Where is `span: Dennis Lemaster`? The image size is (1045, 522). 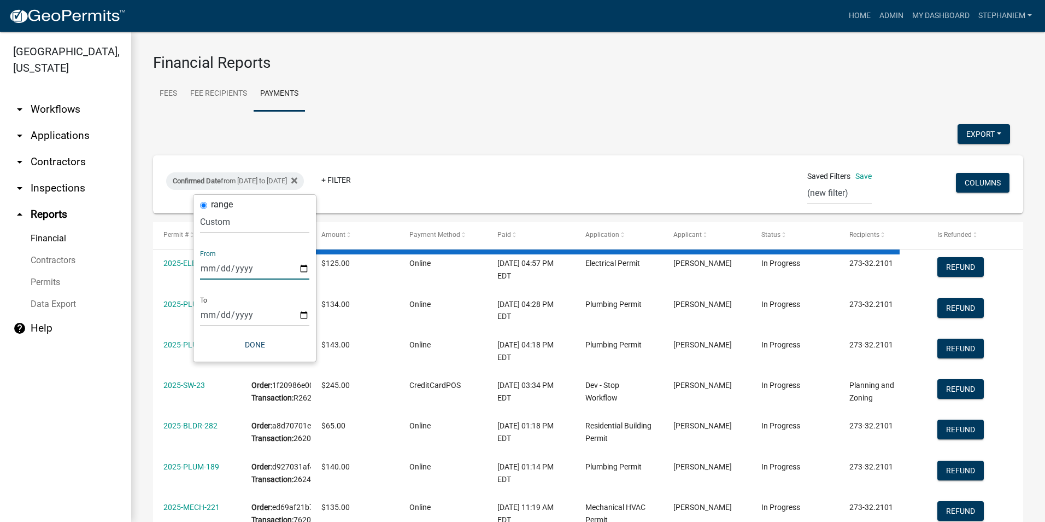 span: Dennis Lemaster is located at coordinates (703, 263).